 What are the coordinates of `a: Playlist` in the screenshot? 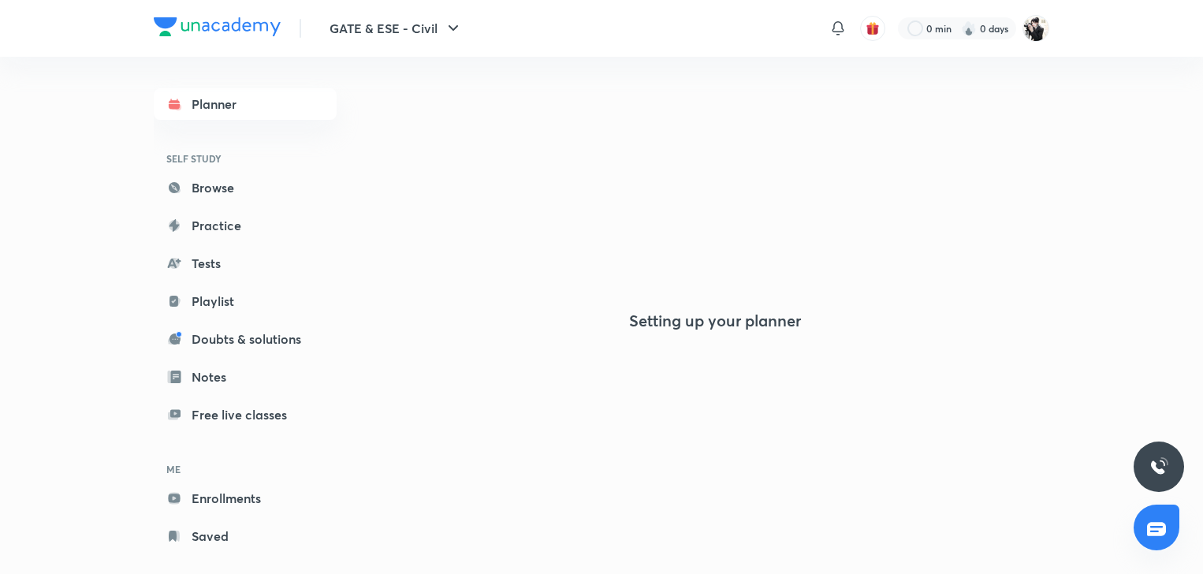 It's located at (245, 301).